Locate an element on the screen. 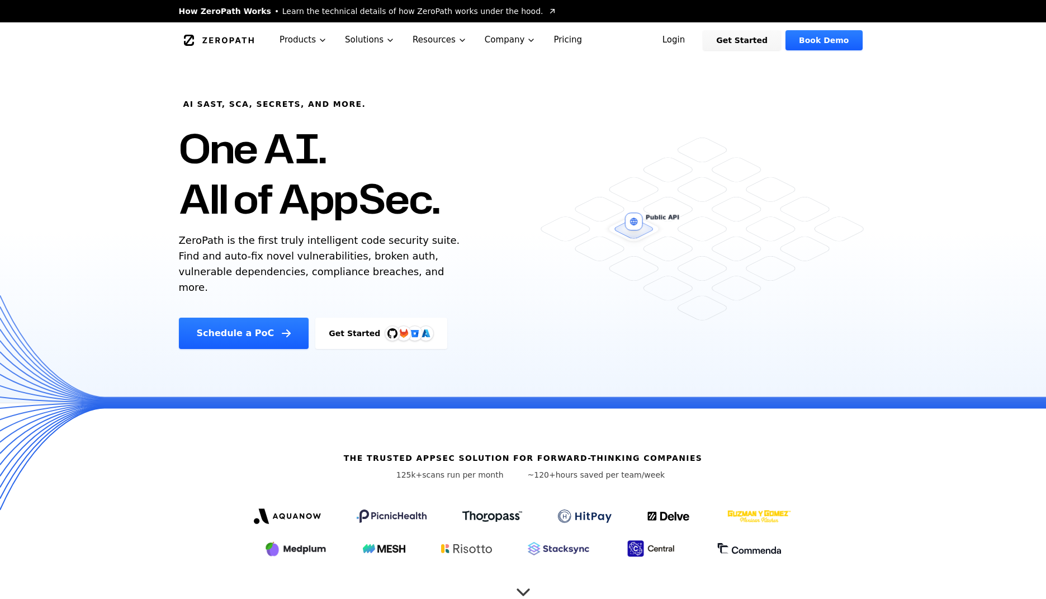 Image resolution: width=1046 pixels, height=599 pixels. a: Get Started is located at coordinates (742, 40).